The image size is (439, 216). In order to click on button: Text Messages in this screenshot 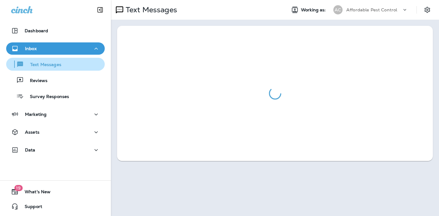, I will do `click(55, 64)`.